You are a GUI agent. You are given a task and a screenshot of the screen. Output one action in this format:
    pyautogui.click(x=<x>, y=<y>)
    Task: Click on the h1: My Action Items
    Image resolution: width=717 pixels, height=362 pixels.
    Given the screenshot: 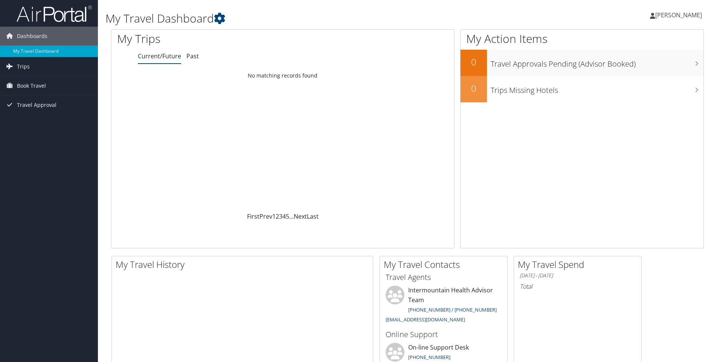 What is the action you would take?
    pyautogui.click(x=582, y=39)
    